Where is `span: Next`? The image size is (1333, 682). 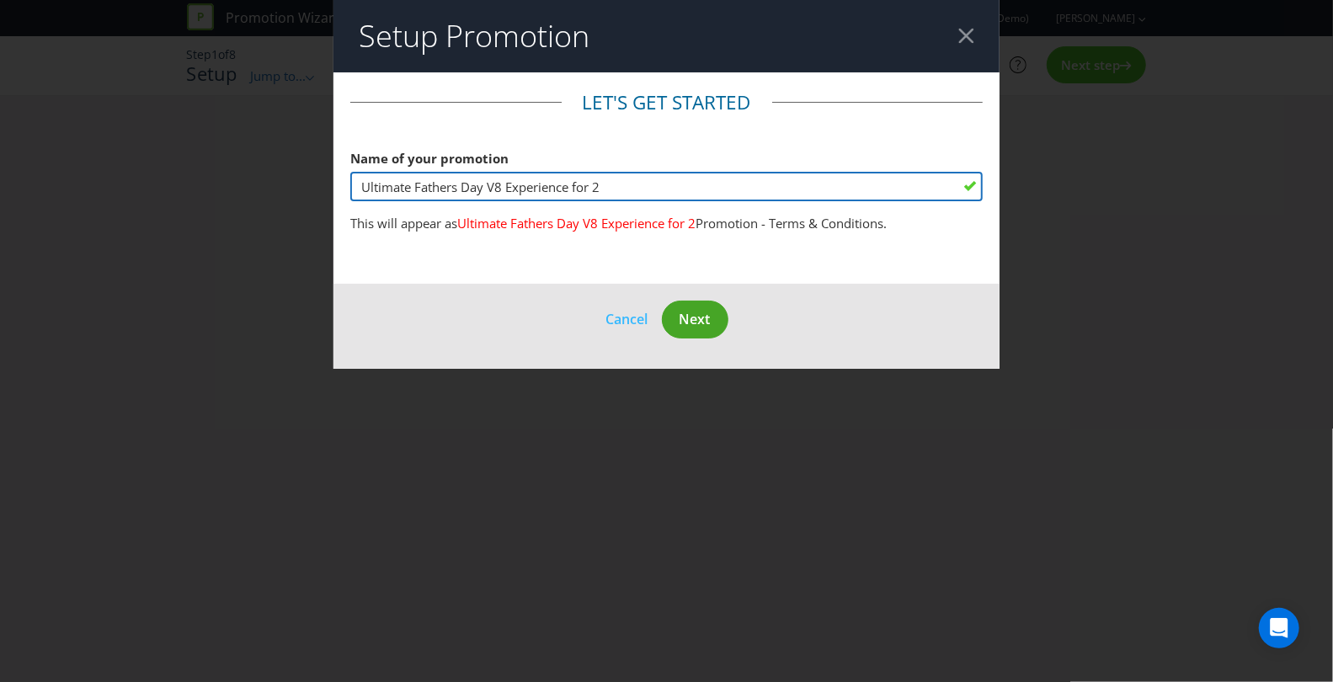
span: Next is located at coordinates (695, 319).